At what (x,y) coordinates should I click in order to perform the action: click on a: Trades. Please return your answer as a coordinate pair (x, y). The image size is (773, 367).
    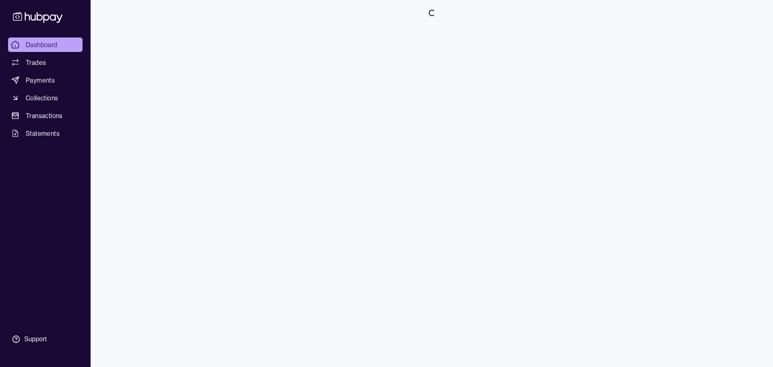
    Looking at the image, I should click on (45, 62).